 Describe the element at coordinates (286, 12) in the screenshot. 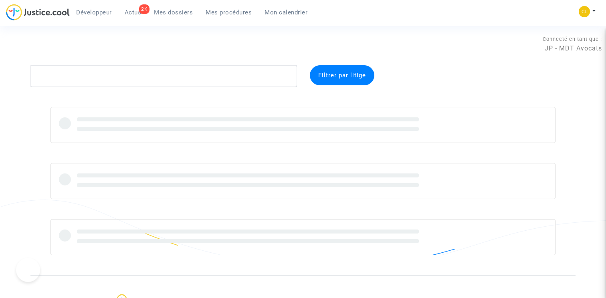

I see `a: Mon calendrier` at that location.